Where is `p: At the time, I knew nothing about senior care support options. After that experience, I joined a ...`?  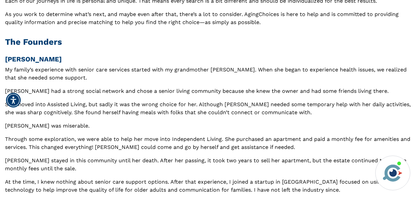
p: At the time, I knew nothing about senior care support options. After that experience, I joined a ... is located at coordinates (208, 186).